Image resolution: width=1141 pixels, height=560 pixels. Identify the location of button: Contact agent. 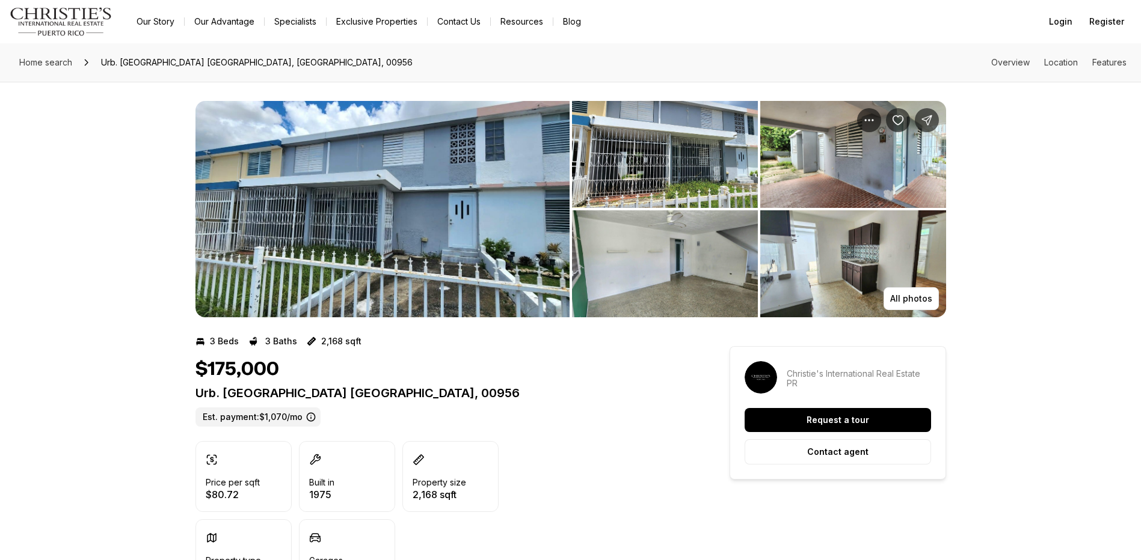
(838, 452).